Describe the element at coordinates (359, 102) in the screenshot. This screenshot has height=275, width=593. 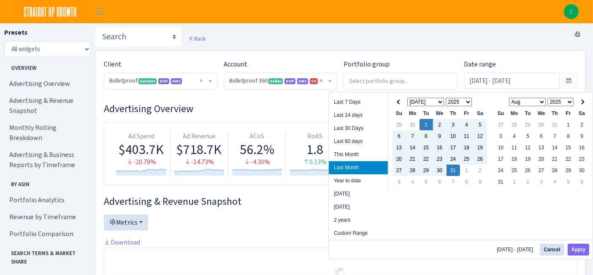
I see `li: Last 7 Days` at that location.